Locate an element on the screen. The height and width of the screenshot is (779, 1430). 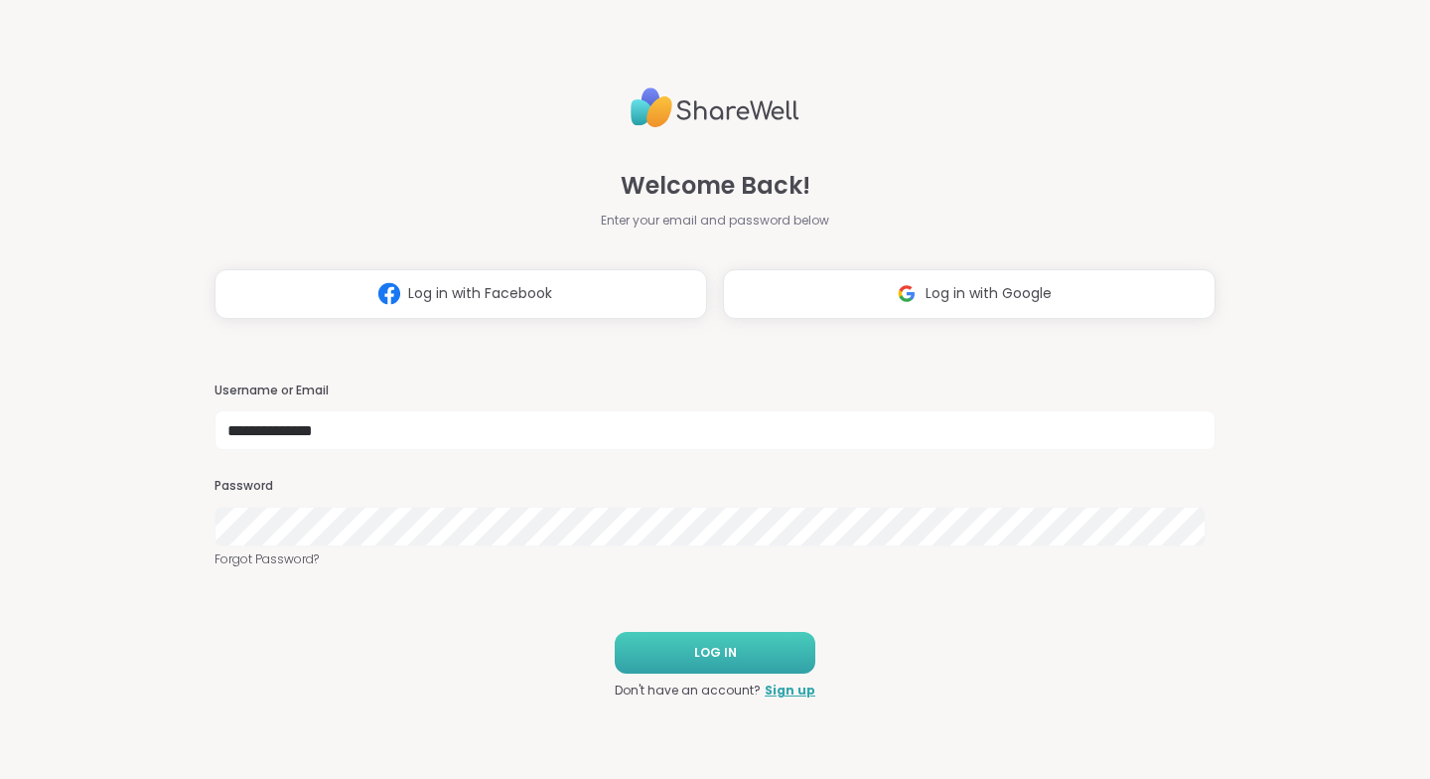
span: LOG IN is located at coordinates (715, 652).